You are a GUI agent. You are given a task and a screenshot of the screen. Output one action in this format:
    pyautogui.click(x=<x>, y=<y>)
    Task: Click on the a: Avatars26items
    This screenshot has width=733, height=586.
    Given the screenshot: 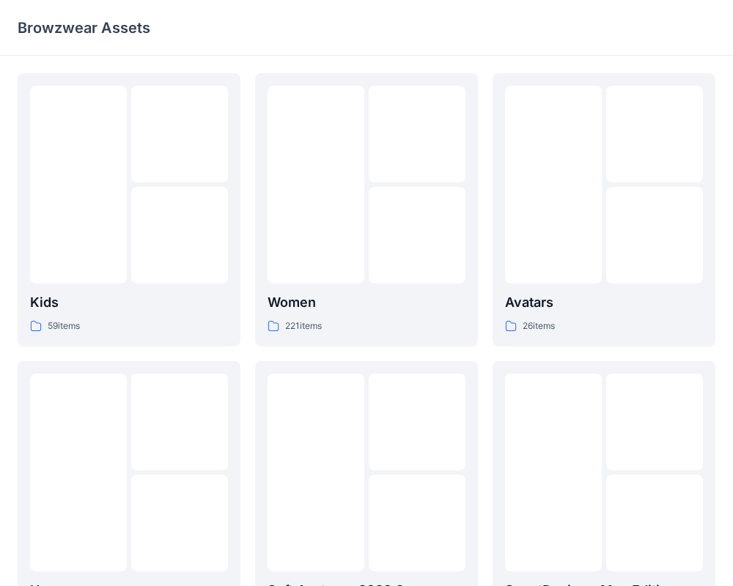 What is the action you would take?
    pyautogui.click(x=604, y=210)
    